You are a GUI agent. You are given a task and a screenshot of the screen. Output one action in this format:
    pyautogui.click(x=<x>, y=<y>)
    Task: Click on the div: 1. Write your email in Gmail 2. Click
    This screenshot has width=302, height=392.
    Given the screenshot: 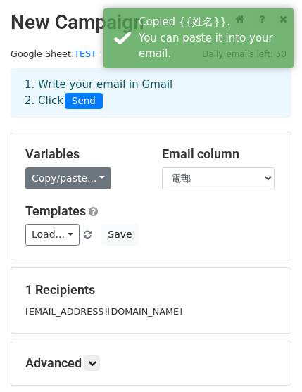 What is the action you would take?
    pyautogui.click(x=151, y=93)
    